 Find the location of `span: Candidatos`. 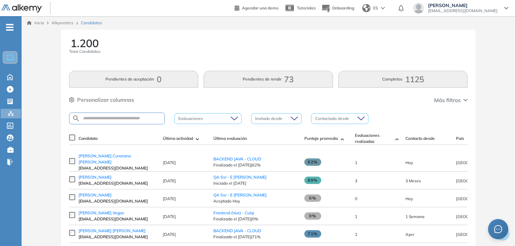

span: Candidatos is located at coordinates (91, 23).